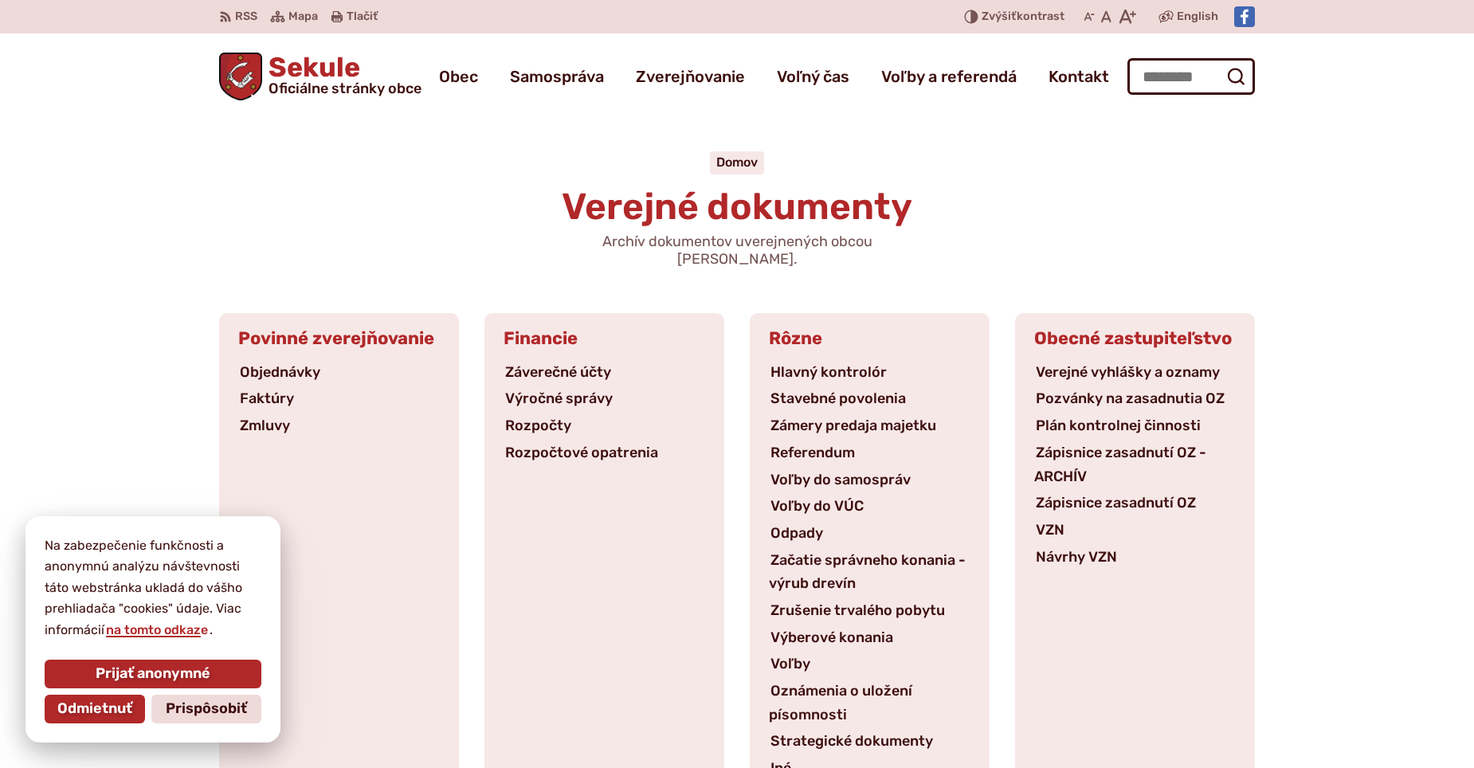 Image resolution: width=1474 pixels, height=768 pixels. What do you see at coordinates (206, 709) in the screenshot?
I see `span: Prispôsobiť` at bounding box center [206, 709].